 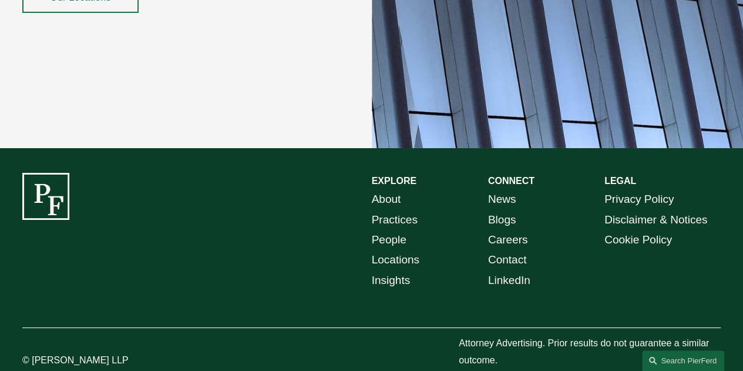 I want to click on a: Disclaimer & Notices, so click(x=656, y=220).